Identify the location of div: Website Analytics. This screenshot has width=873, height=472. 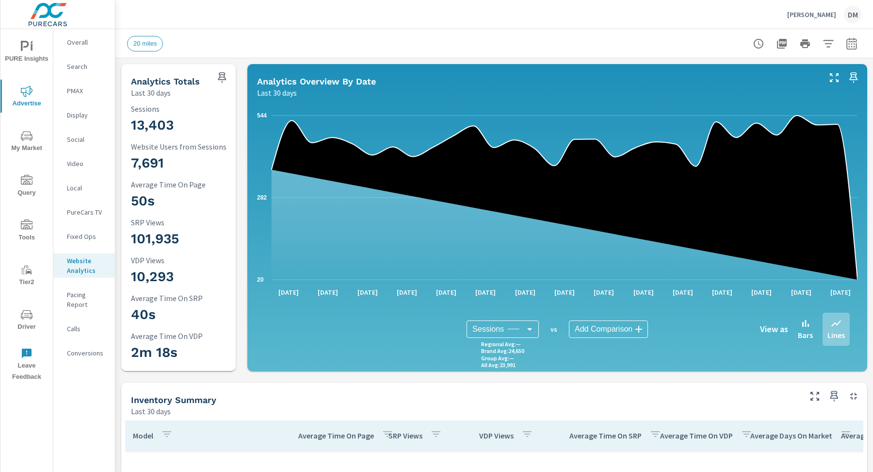
(84, 265).